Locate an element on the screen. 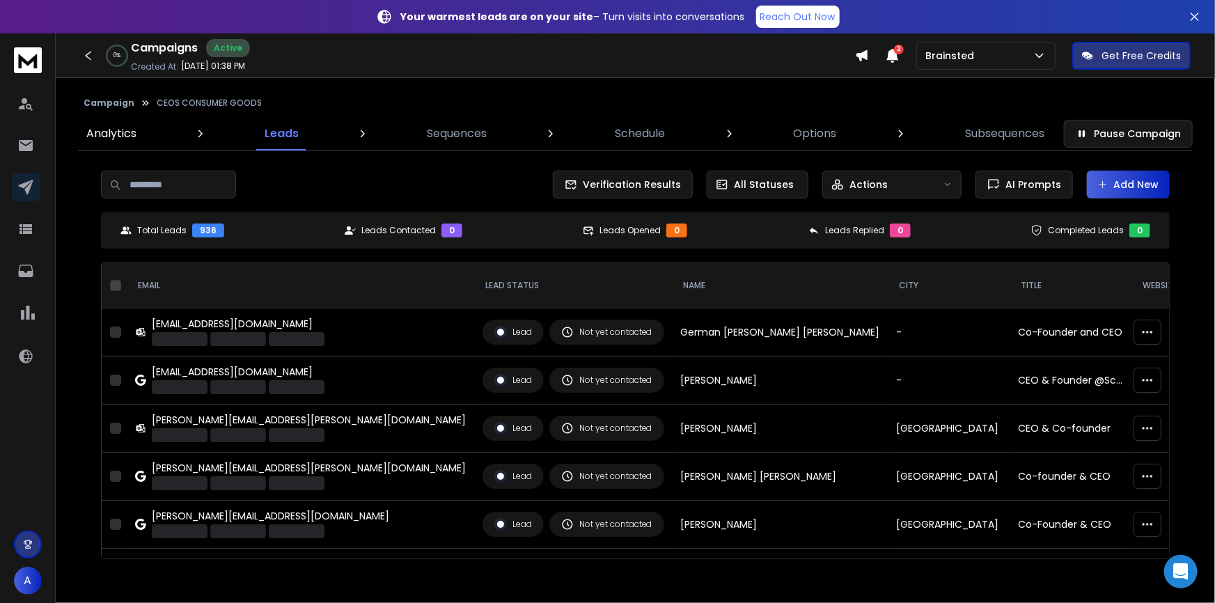 This screenshot has width=1215, height=603. a: Analytics is located at coordinates (111, 134).